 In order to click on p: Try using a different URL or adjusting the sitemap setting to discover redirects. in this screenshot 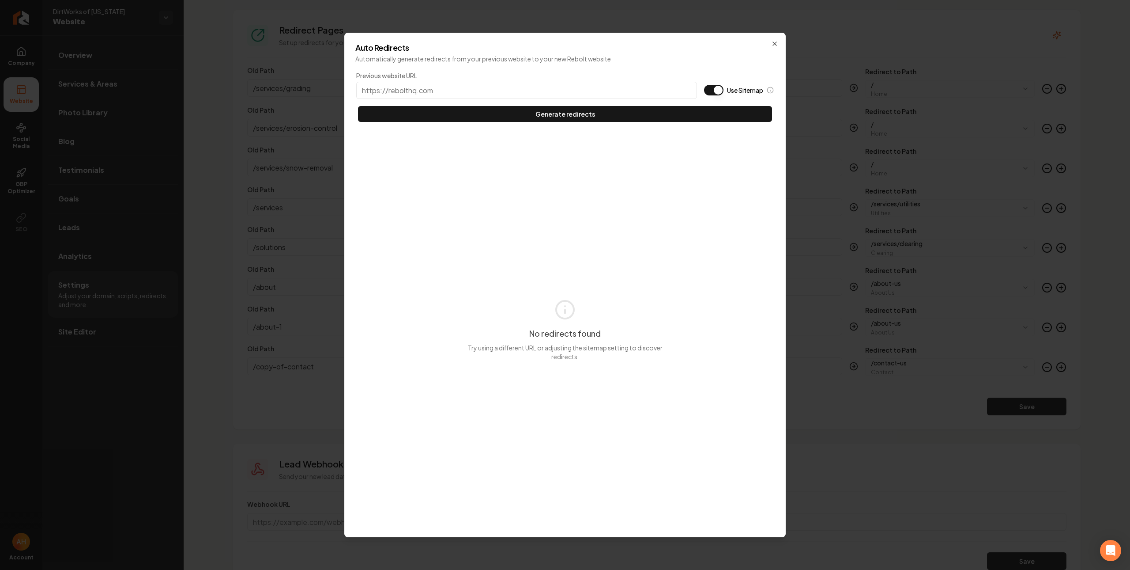, I will do `click(565, 352)`.